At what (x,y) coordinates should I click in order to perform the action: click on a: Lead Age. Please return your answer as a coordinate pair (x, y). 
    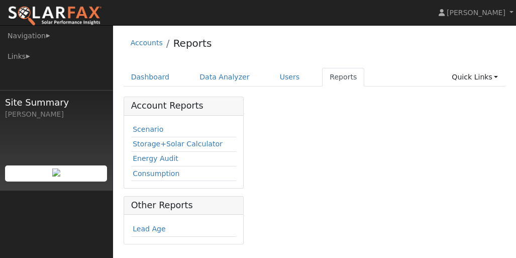
    Looking at the image, I should click on (149, 228).